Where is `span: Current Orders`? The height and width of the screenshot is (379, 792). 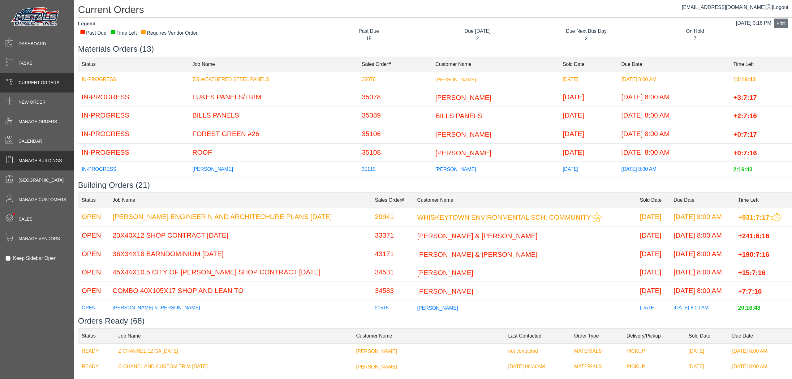 span: Current Orders is located at coordinates (39, 83).